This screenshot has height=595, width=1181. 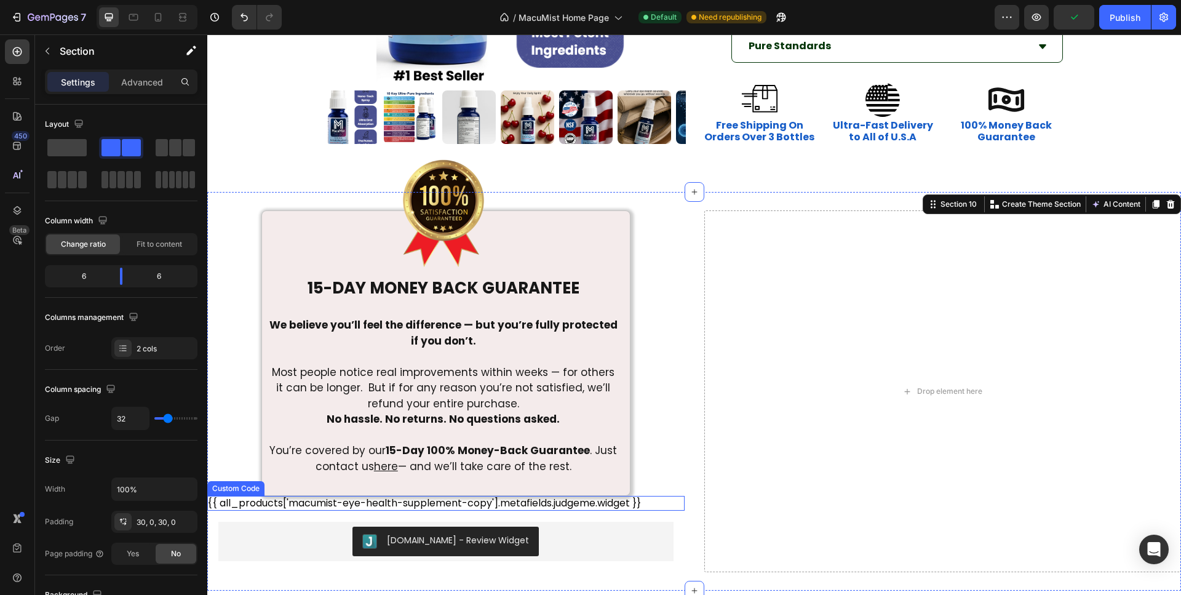 I want to click on p: You’re covered by our . Just contact us — and we’ll take care of the rest., so click(x=236, y=424).